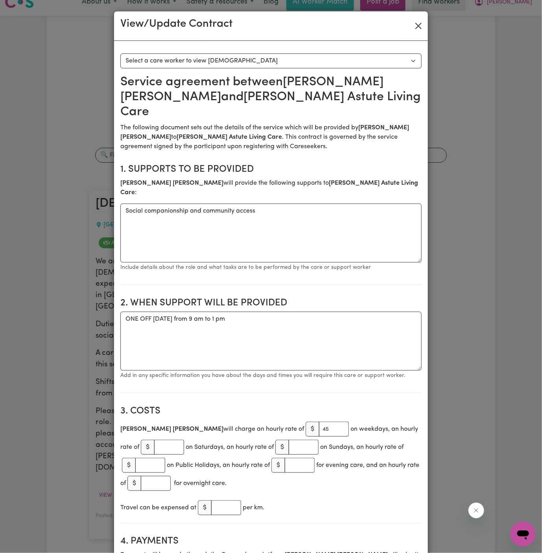 This screenshot has width=542, height=553. Describe the element at coordinates (271, 137) in the screenshot. I see `p: The following document sets out the details of the service which will be provided by to . This co...` at that location.